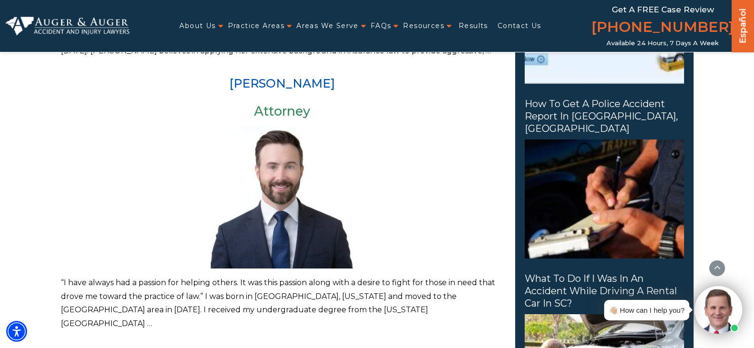  I want to click on a: Results, so click(473, 26).